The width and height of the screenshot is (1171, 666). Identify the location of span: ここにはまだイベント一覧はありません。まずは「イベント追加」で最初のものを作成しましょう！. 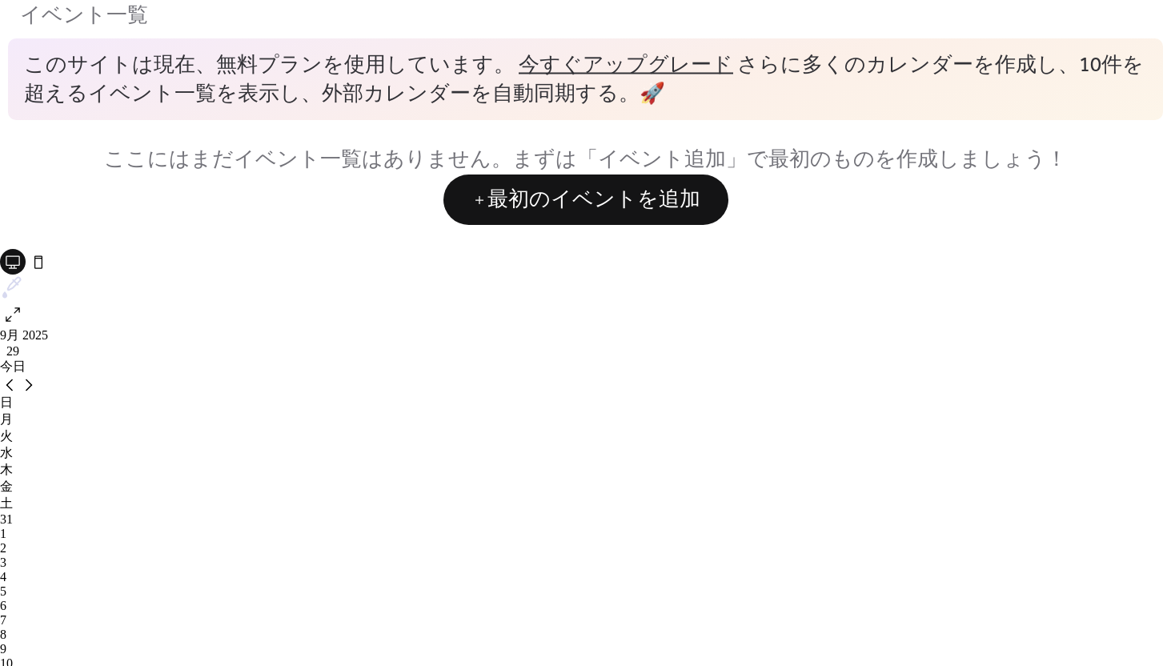
(585, 161).